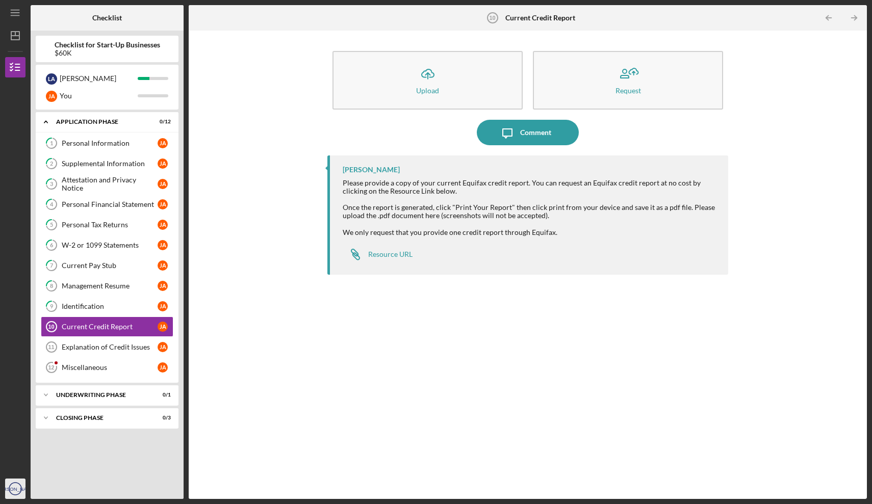 The width and height of the screenshot is (872, 504). Describe the element at coordinates (162, 418) in the screenshot. I see `div: 0 / 3` at that location.